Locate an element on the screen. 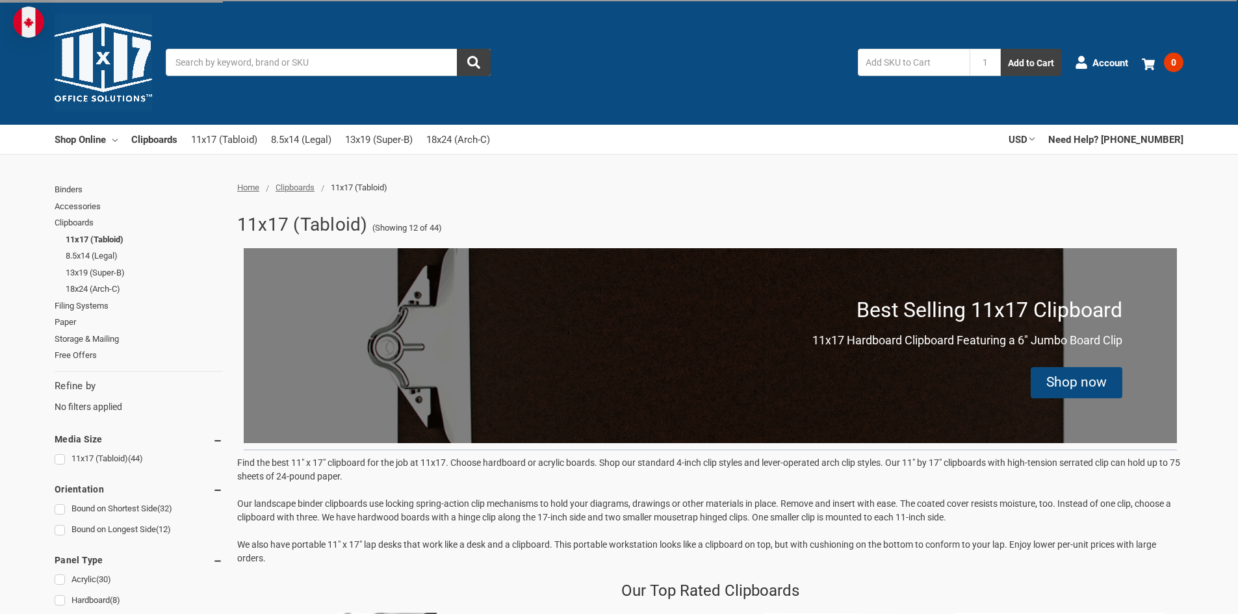 Image resolution: width=1238 pixels, height=614 pixels. a: USD is located at coordinates (1022, 139).